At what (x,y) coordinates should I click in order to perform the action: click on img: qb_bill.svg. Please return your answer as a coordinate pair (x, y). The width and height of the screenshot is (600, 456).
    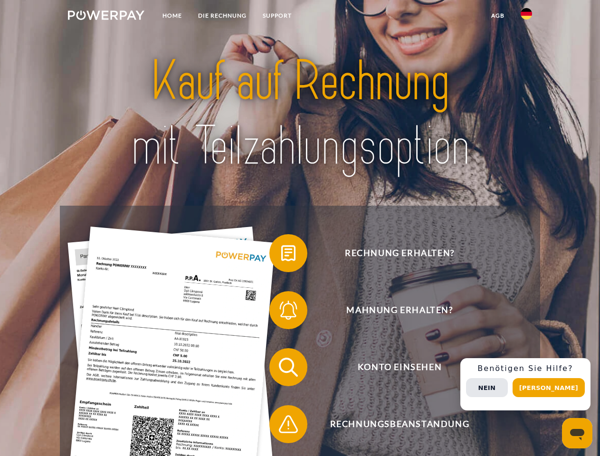
    Looking at the image, I should click on (288, 253).